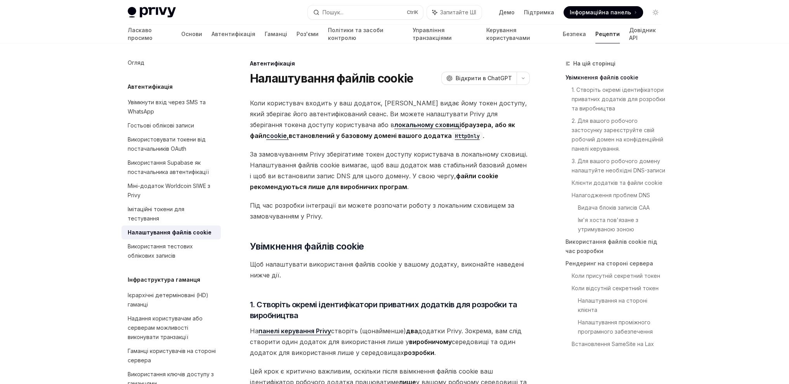  Describe the element at coordinates (171, 214) in the screenshot. I see `a: Імітаційні токени для тестування` at that location.